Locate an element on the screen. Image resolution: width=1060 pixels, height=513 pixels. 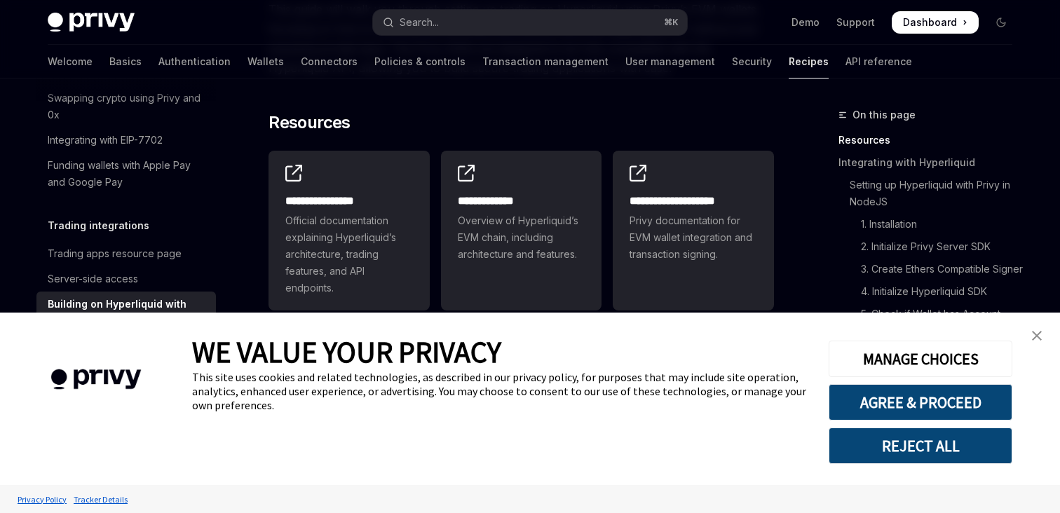
a: Funding wallets with Apple Pay and Google Pay is located at coordinates (126, 174).